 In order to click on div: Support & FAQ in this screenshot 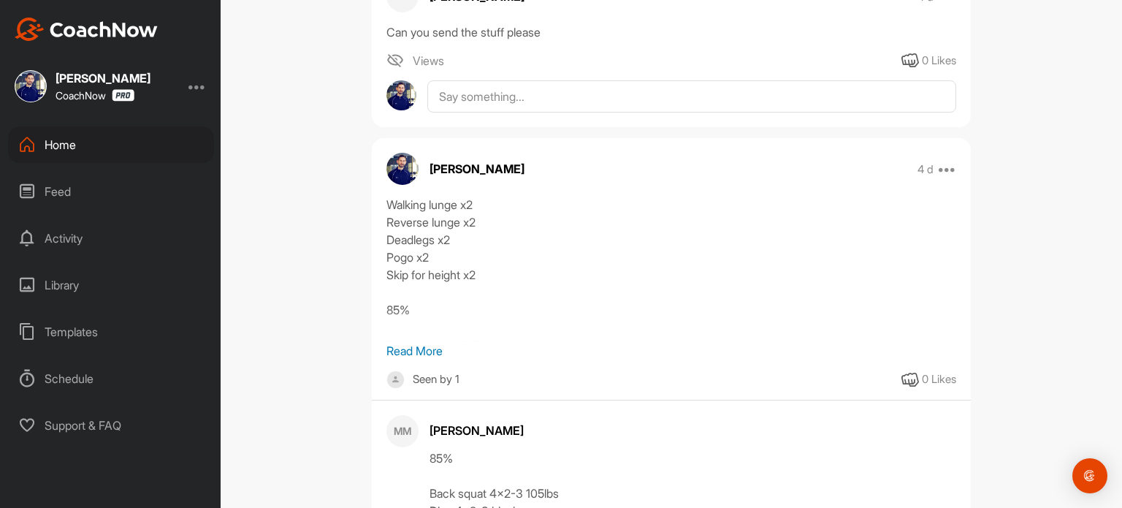, I will do `click(111, 425)`.